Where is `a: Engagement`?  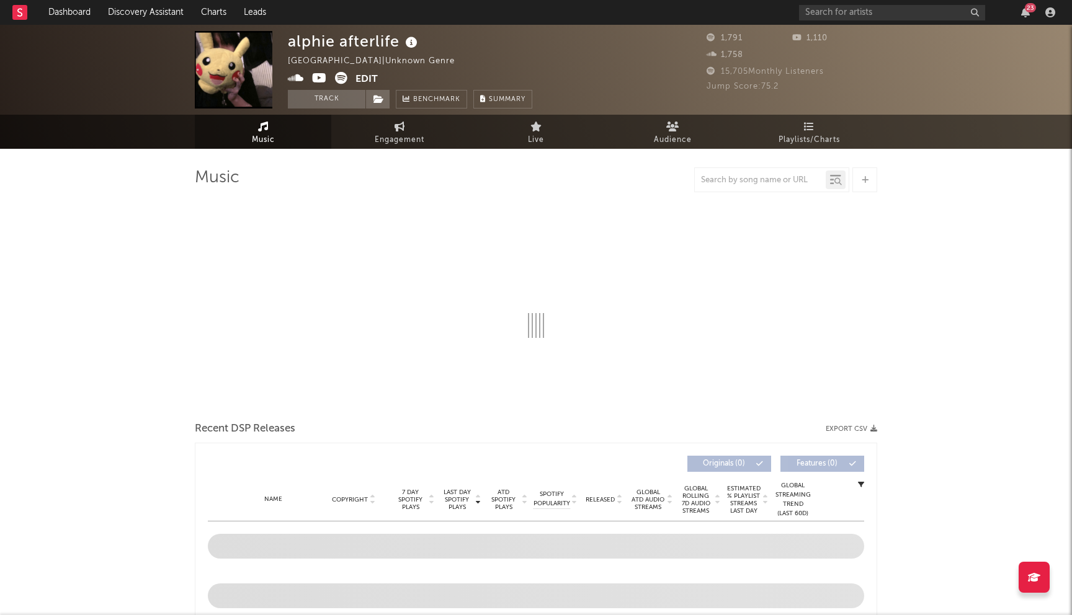
a: Engagement is located at coordinates (399, 131).